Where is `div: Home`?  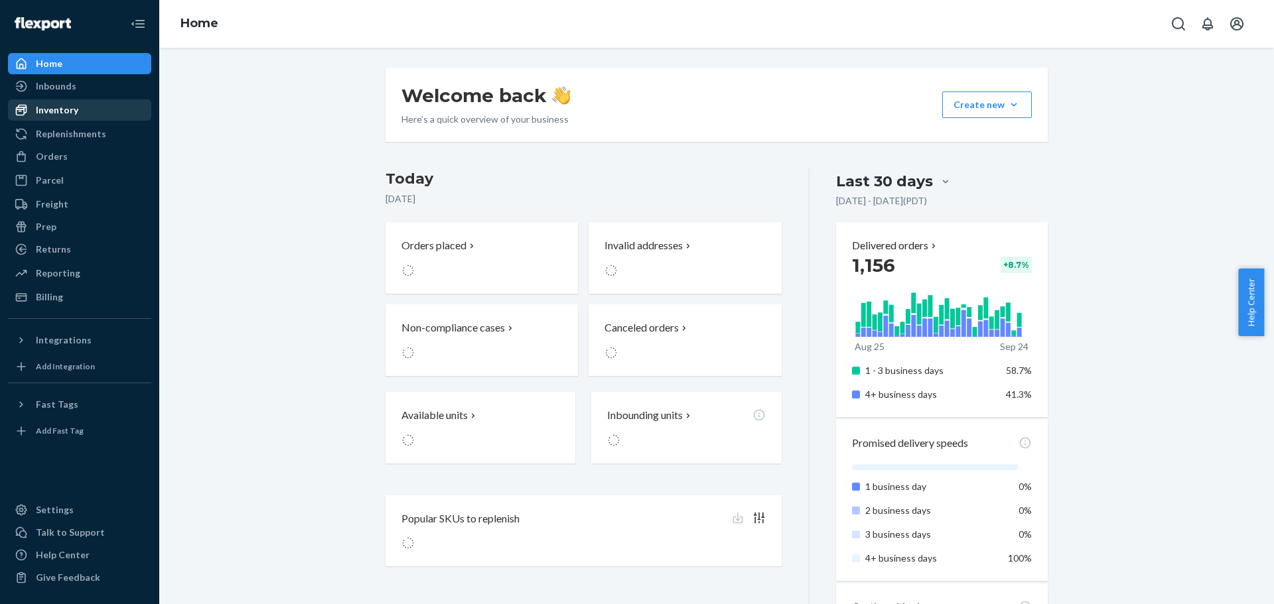 div: Home is located at coordinates (49, 64).